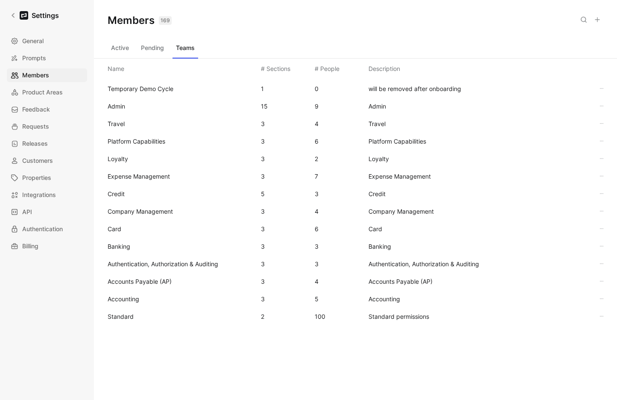 This screenshot has width=617, height=400. I want to click on div: # People, so click(327, 69).